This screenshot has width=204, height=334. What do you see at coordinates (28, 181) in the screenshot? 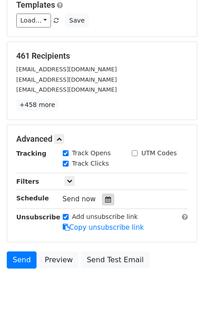
I see `strong: Filters` at bounding box center [28, 181].